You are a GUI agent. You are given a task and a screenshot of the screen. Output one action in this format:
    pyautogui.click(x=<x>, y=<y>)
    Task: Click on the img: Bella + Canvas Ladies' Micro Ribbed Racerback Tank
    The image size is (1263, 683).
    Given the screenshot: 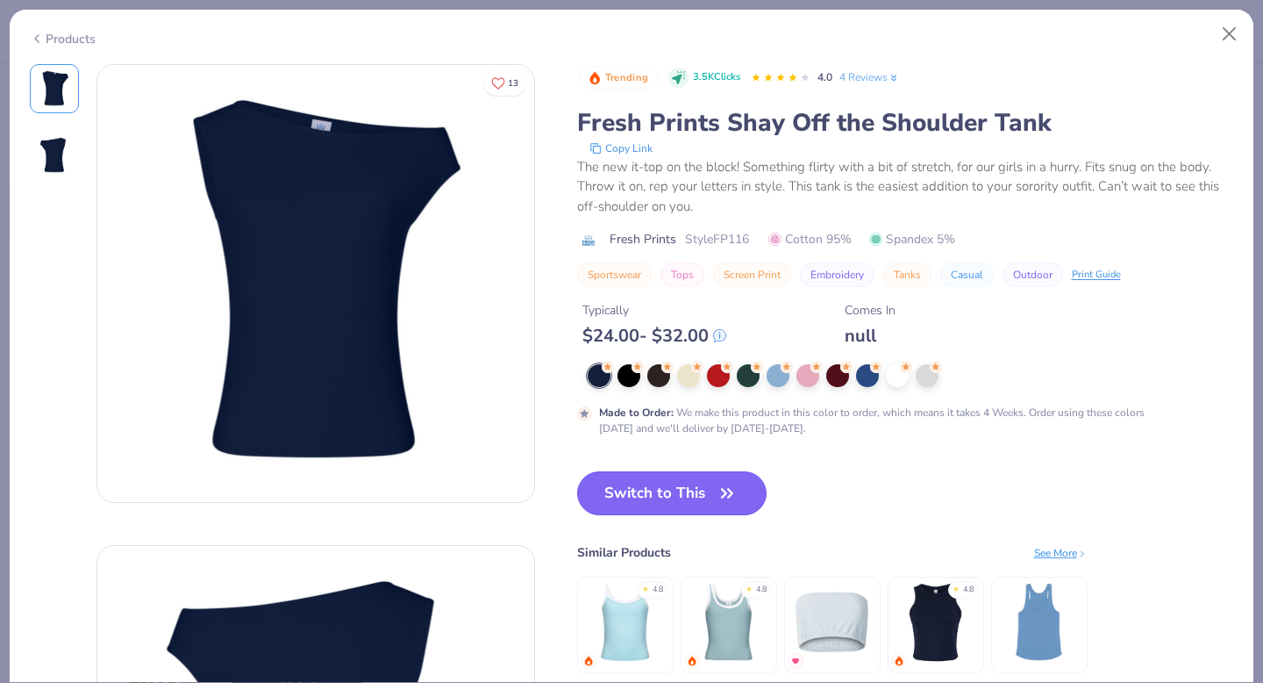 What is the action you would take?
    pyautogui.click(x=935, y=621)
    